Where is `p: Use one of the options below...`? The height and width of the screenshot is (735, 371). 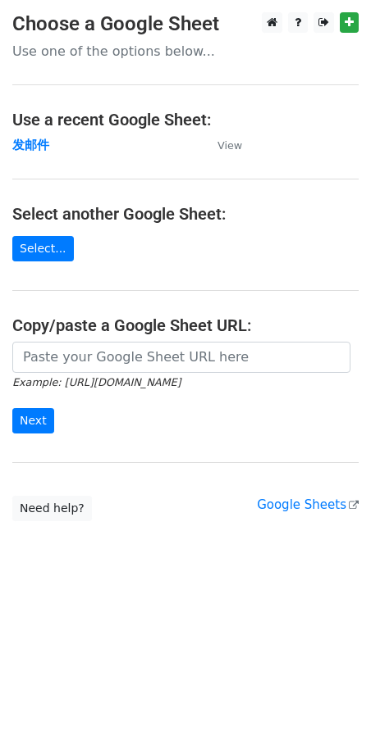
p: Use one of the options below... is located at coordinates (185, 51).